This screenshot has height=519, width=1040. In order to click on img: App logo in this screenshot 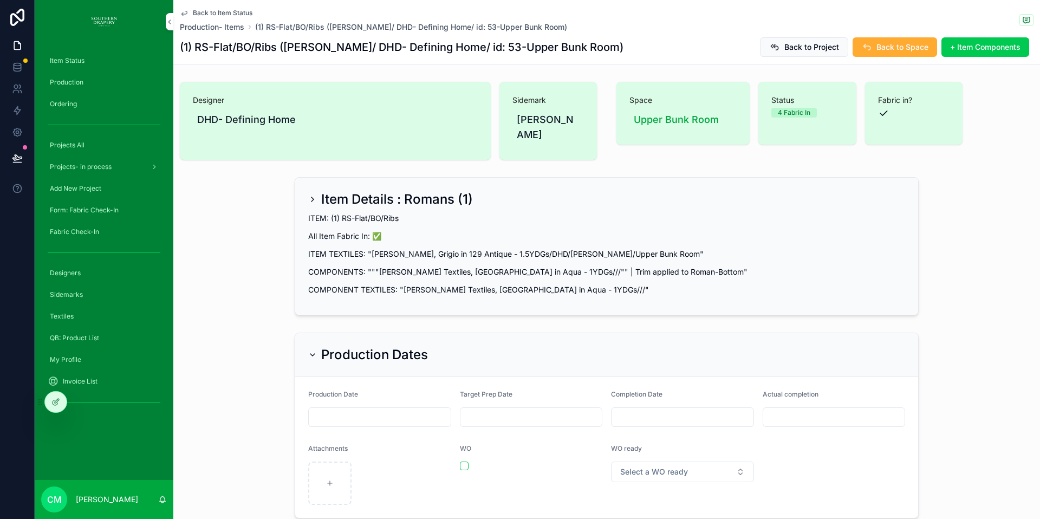, I will do `click(104, 22)`.